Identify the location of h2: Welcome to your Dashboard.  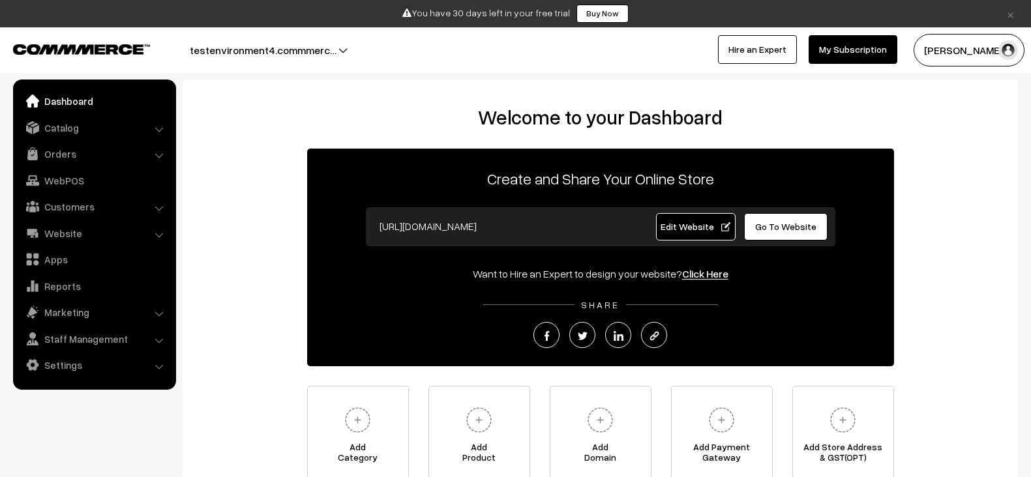
(600, 117).